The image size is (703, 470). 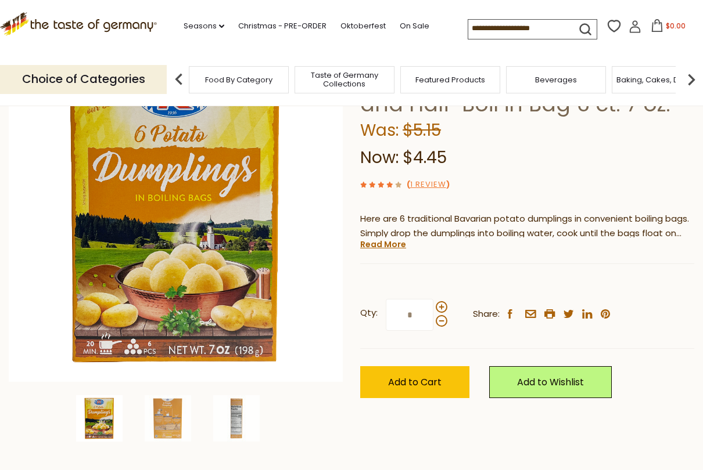 What do you see at coordinates (527, 91) in the screenshot?
I see `h1: Dr. Knoll Potato Dumplings "Half and Half" Boil in Bag 6 ct. 7 oz.` at bounding box center [527, 91].